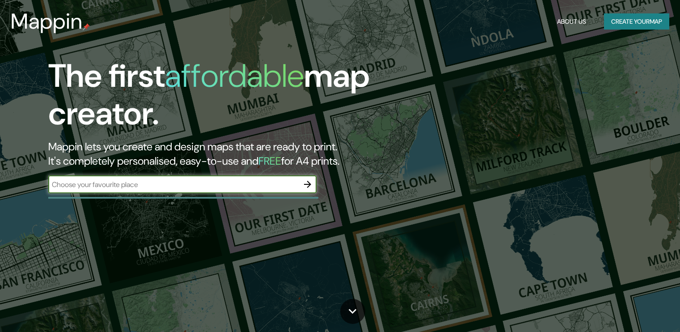 The height and width of the screenshot is (332, 680). What do you see at coordinates (46, 21) in the screenshot?
I see `h3: Mappin` at bounding box center [46, 21].